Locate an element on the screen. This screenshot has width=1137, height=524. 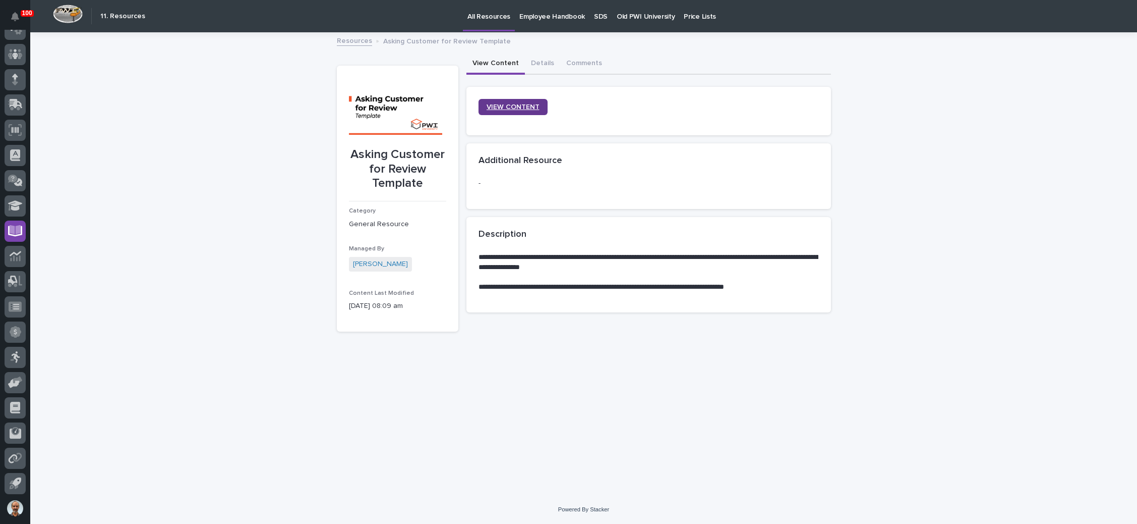
span: Category is located at coordinates (362, 211).